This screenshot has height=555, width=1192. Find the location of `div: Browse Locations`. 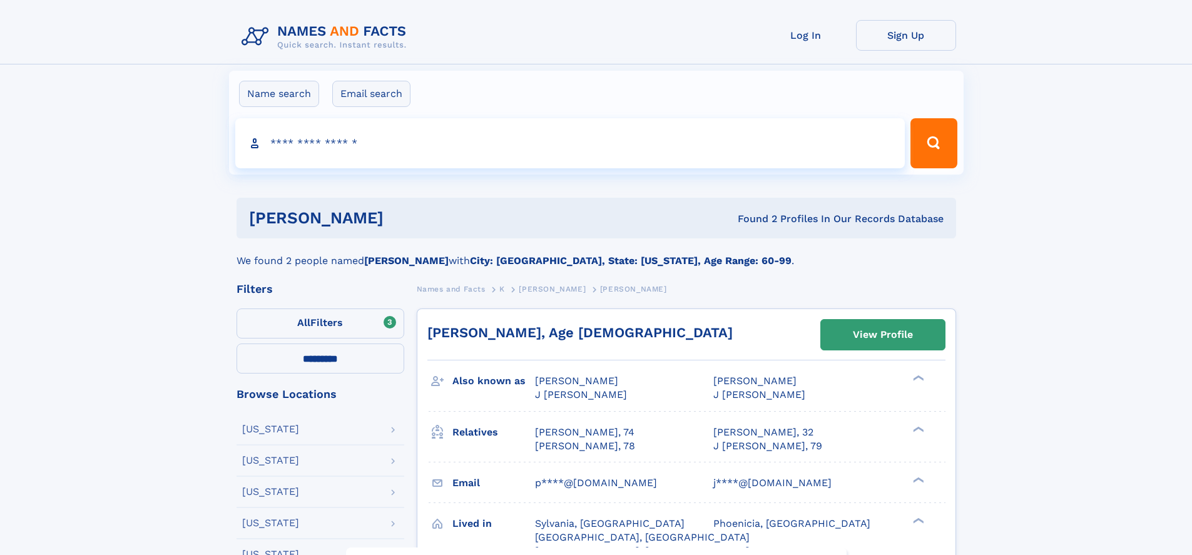

div: Browse Locations is located at coordinates (320, 394).